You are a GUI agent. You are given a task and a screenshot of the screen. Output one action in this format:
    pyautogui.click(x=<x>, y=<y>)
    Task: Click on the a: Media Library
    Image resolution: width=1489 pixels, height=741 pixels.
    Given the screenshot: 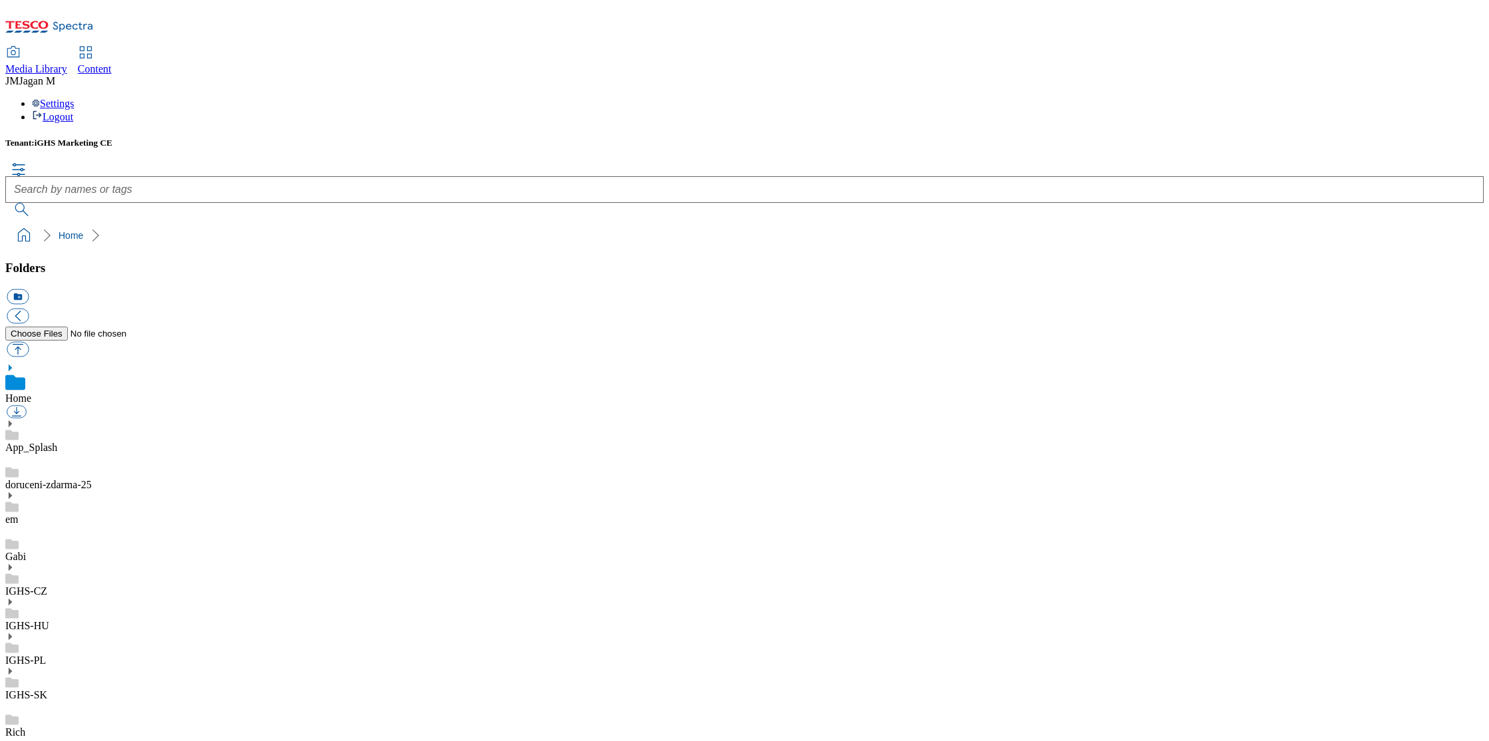 What is the action you would take?
    pyautogui.click(x=36, y=61)
    